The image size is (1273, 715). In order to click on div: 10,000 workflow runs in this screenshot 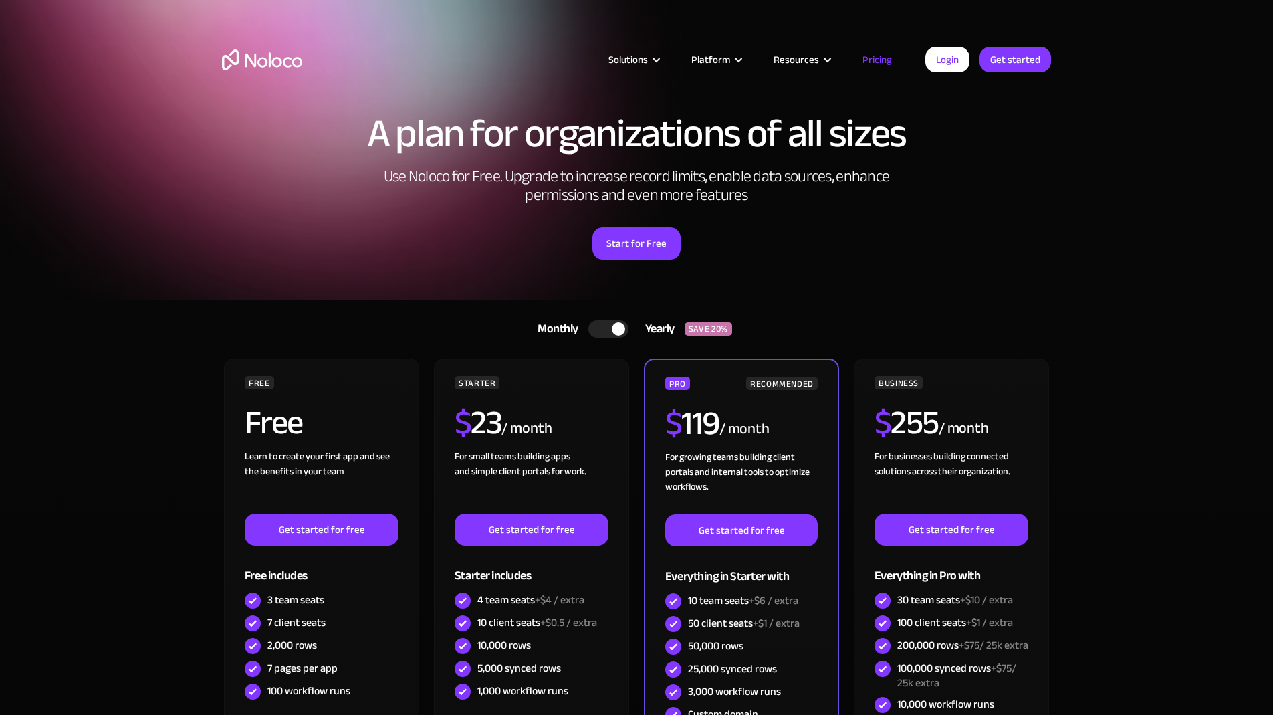, I will do `click(946, 704)`.